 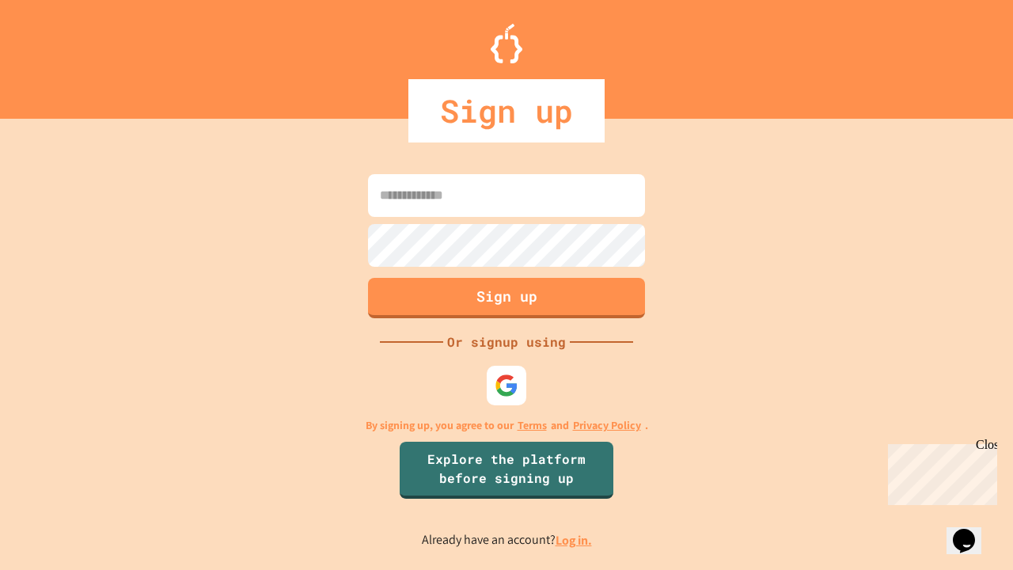 I want to click on a: Terms, so click(x=532, y=425).